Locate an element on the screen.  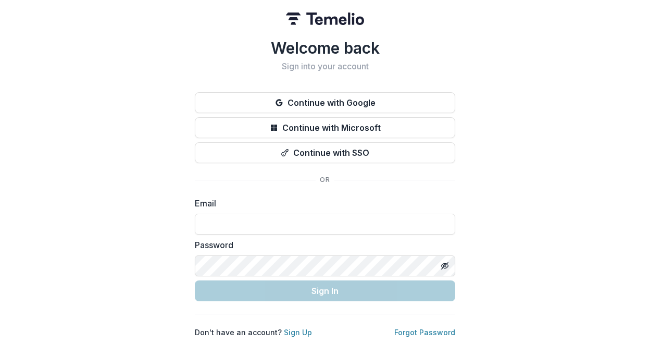
button: Continue with SSO is located at coordinates (325, 153).